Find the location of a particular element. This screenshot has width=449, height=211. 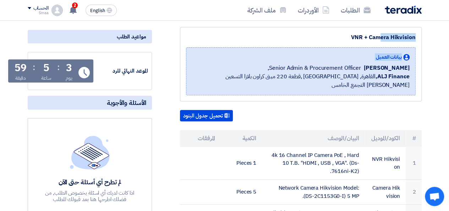

span: بيانات العميل is located at coordinates (389, 57).